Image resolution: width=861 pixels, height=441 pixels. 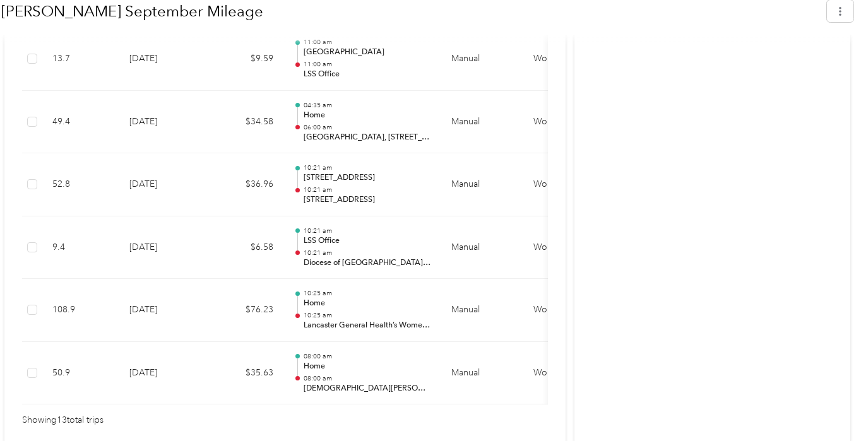 I want to click on td: 49.4, so click(x=81, y=122).